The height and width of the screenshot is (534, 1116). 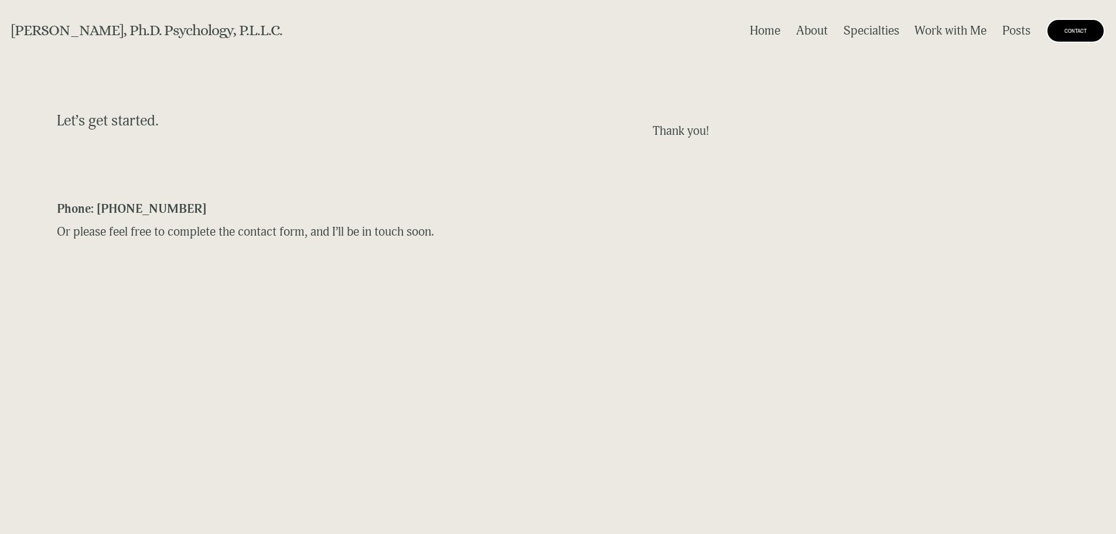 What do you see at coordinates (871, 30) in the screenshot?
I see `span: Specialties` at bounding box center [871, 30].